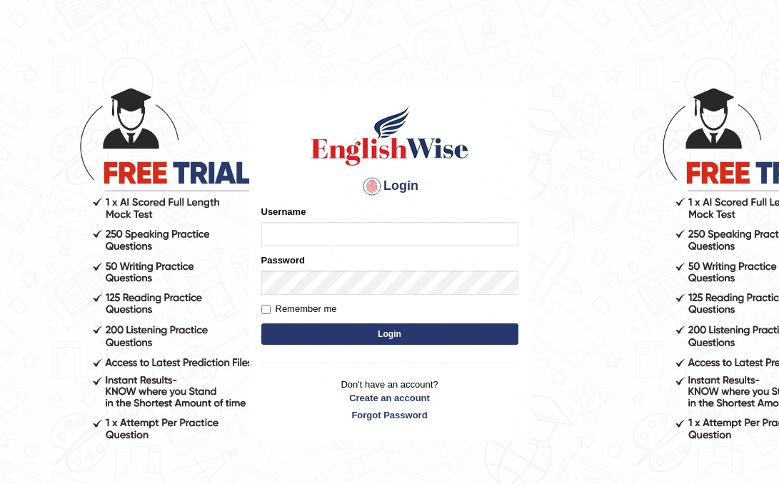  What do you see at coordinates (390, 186) in the screenshot?
I see `h4: Login` at bounding box center [390, 186].